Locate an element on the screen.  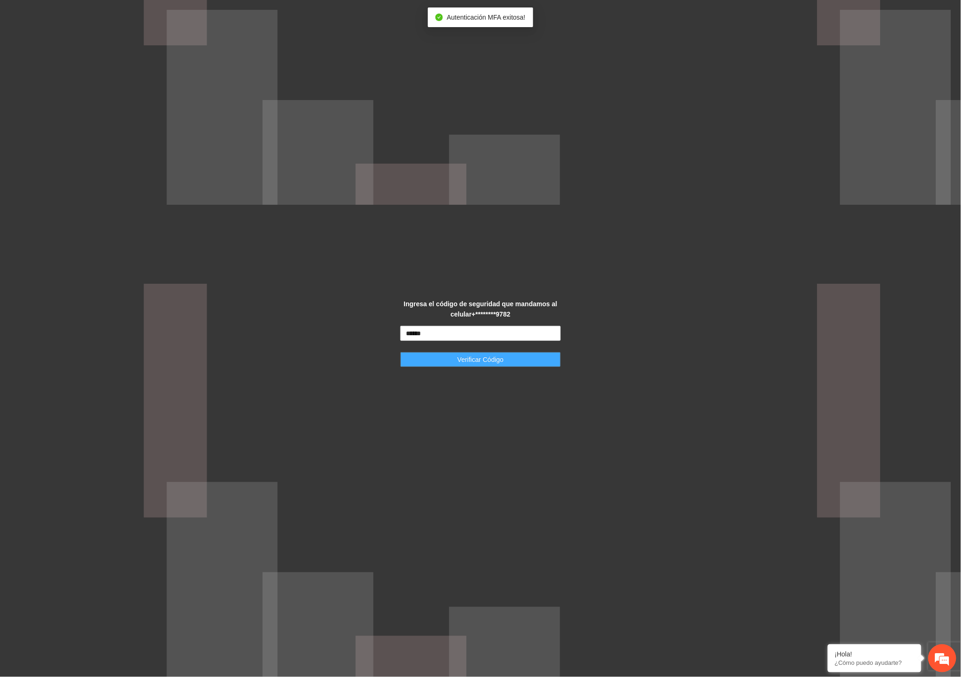
button: Verificar Código is located at coordinates (480, 360).